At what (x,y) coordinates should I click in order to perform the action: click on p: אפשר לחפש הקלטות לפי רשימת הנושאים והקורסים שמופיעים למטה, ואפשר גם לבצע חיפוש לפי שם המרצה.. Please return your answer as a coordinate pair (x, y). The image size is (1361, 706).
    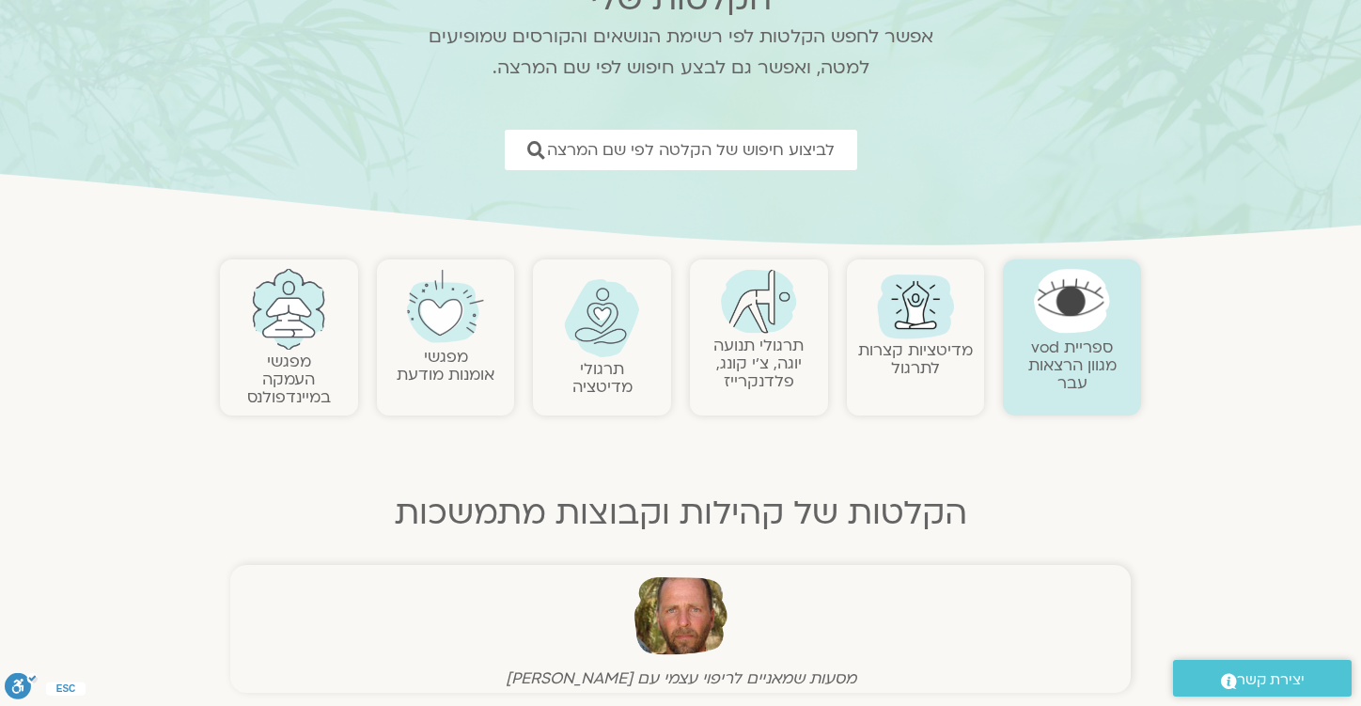
    Looking at the image, I should click on (681, 53).